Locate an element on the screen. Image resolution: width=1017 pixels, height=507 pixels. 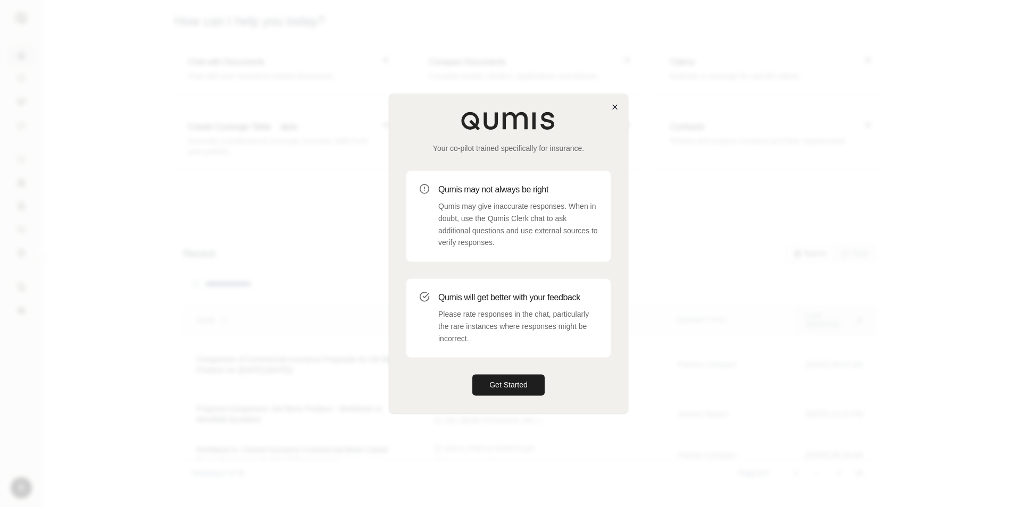
img: Qumis Logo is located at coordinates (508, 121).